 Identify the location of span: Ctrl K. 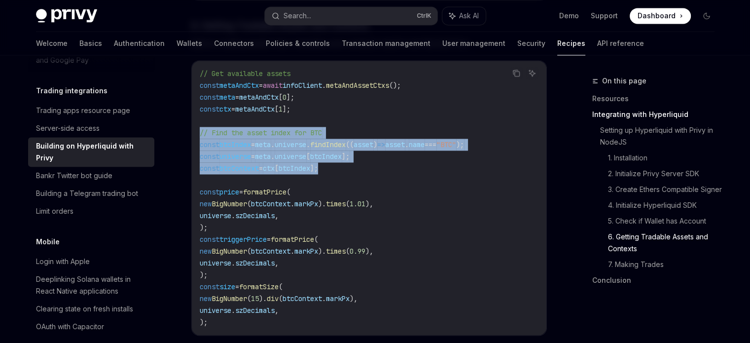
(424, 16).